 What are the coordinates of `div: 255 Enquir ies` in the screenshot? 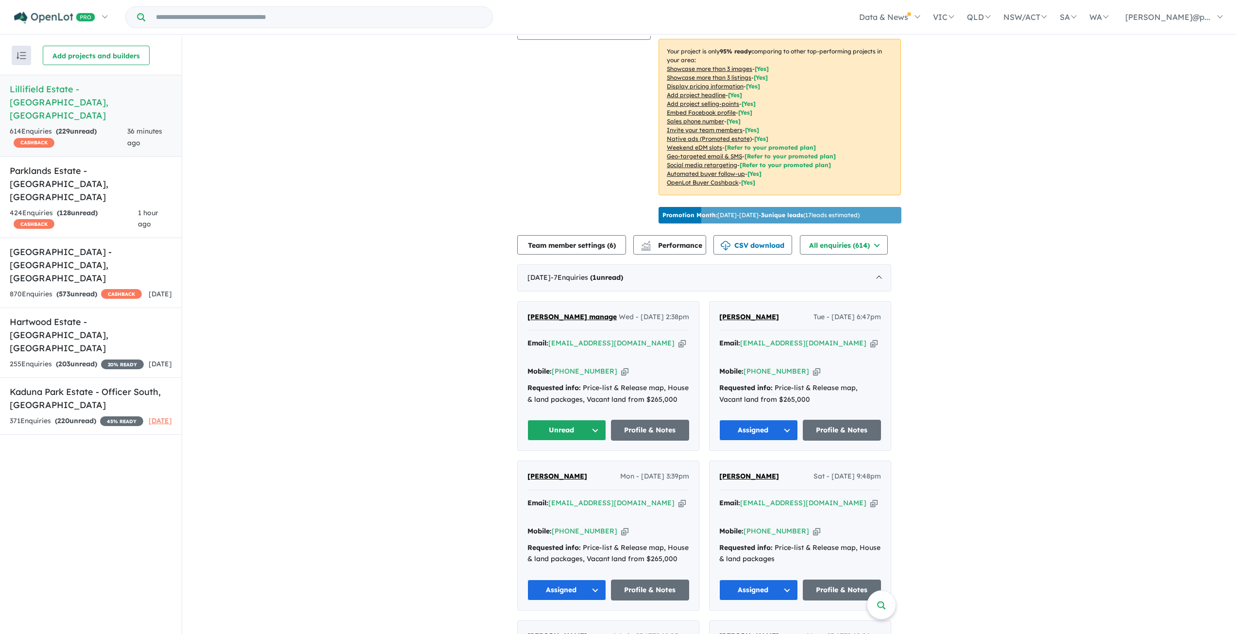 It's located at (77, 364).